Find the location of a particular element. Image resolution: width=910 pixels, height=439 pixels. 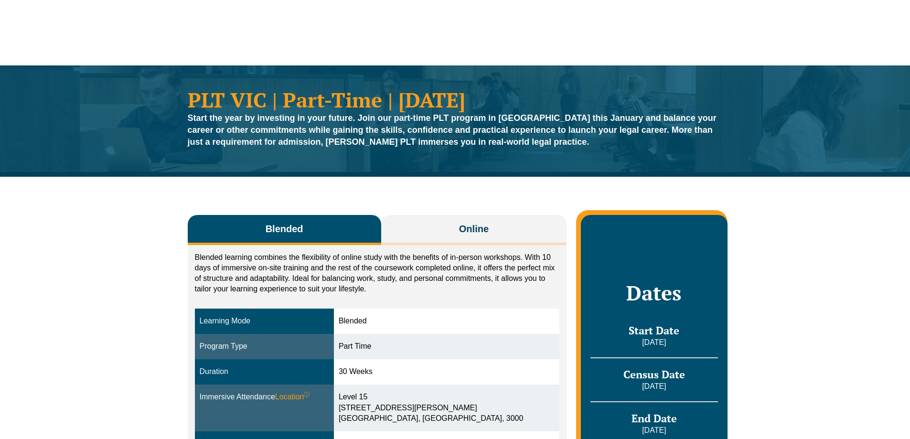

span: Online is located at coordinates (474, 229).